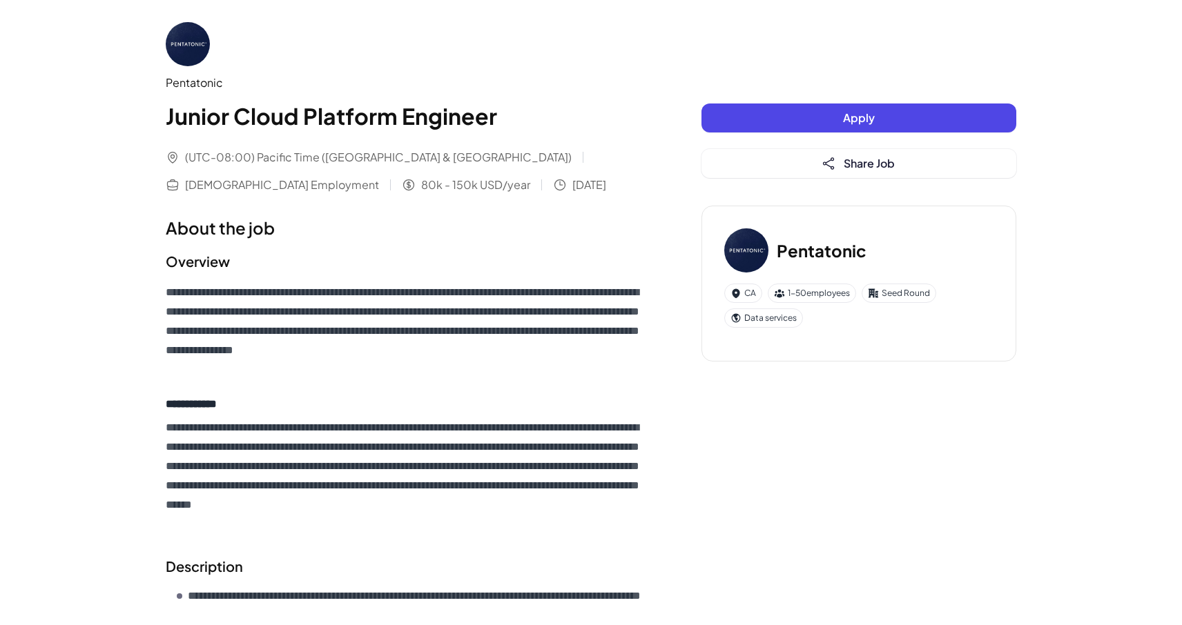 The height and width of the screenshot is (625, 1182). I want to click on button: Apply, so click(859, 118).